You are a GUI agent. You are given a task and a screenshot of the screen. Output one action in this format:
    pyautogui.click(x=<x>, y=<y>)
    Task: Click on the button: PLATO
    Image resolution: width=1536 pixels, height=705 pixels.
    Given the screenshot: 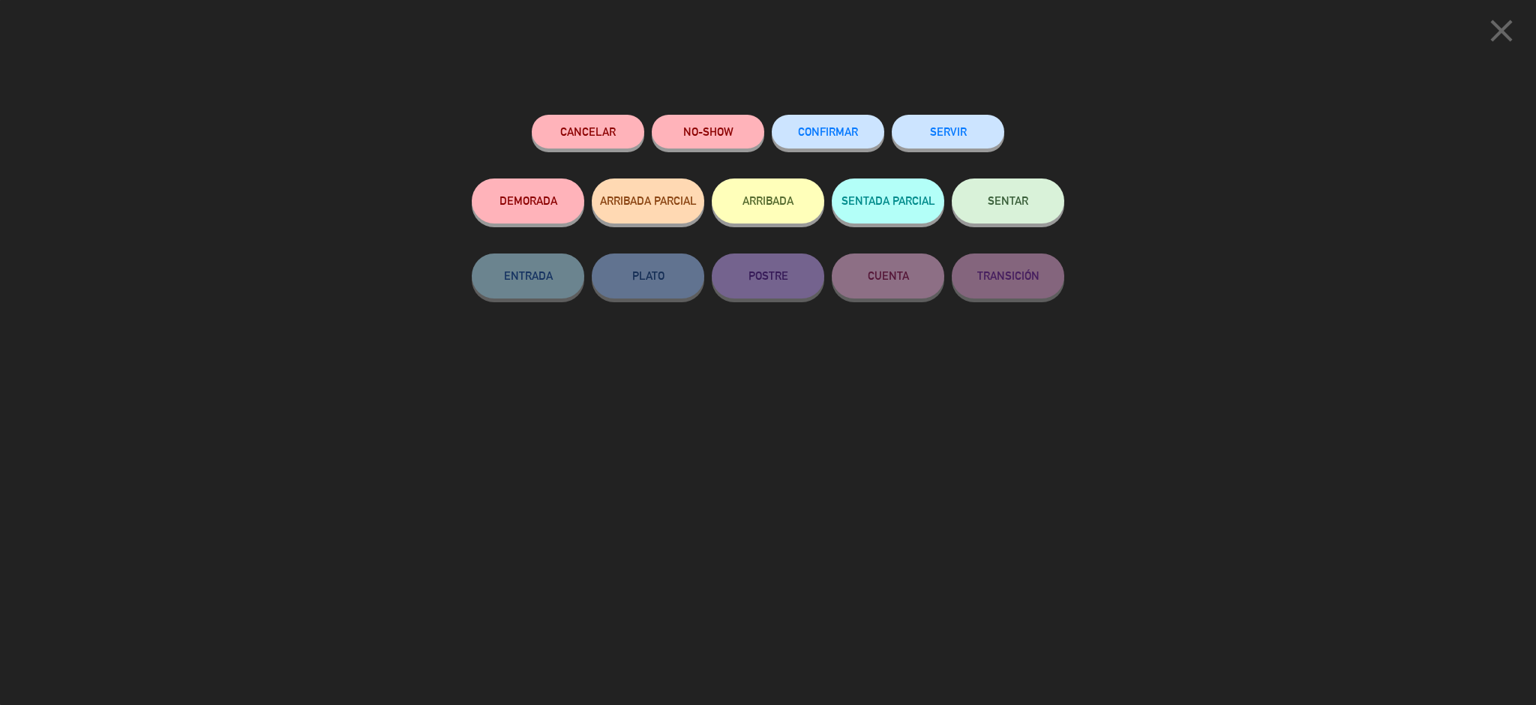 What is the action you would take?
    pyautogui.click(x=648, y=276)
    